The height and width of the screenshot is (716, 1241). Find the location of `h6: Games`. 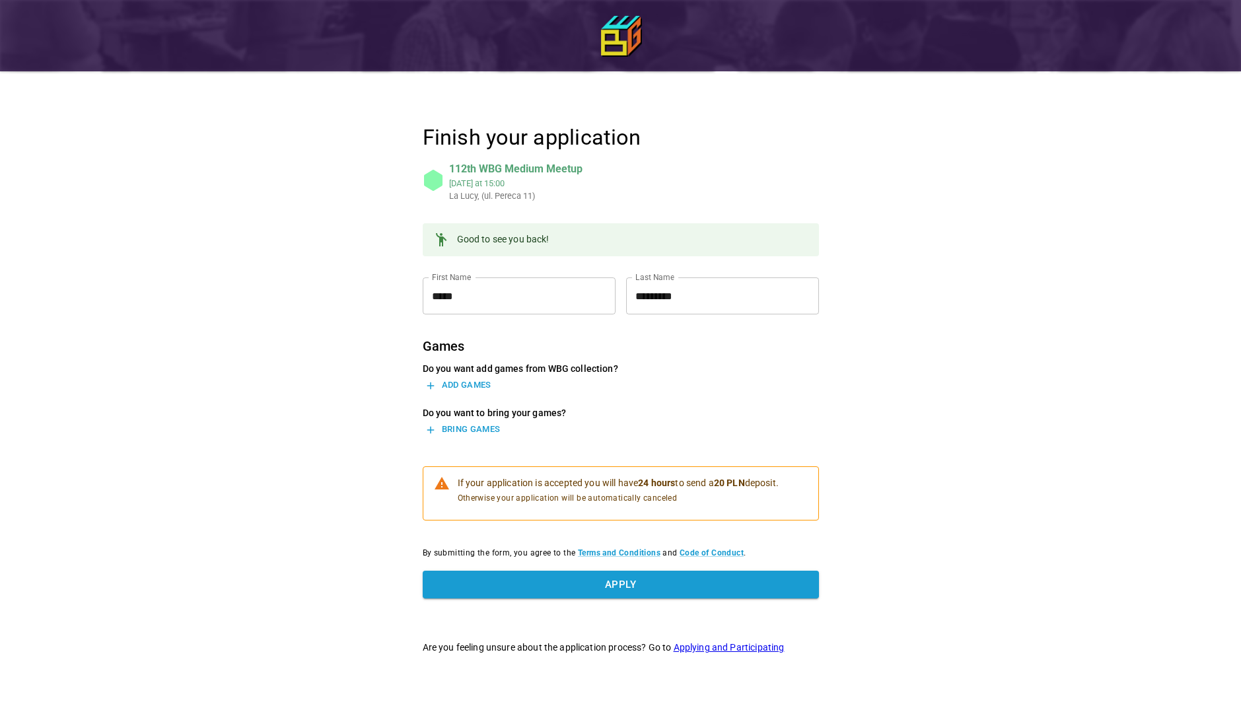

h6: Games is located at coordinates (621, 346).